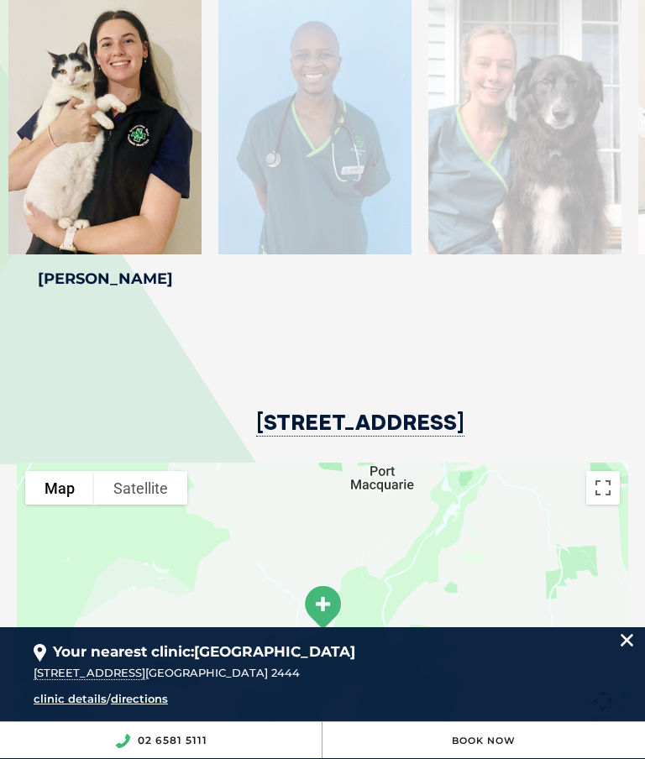 The width and height of the screenshot is (645, 759). I want to click on img: location_pin.svg, so click(39, 653).